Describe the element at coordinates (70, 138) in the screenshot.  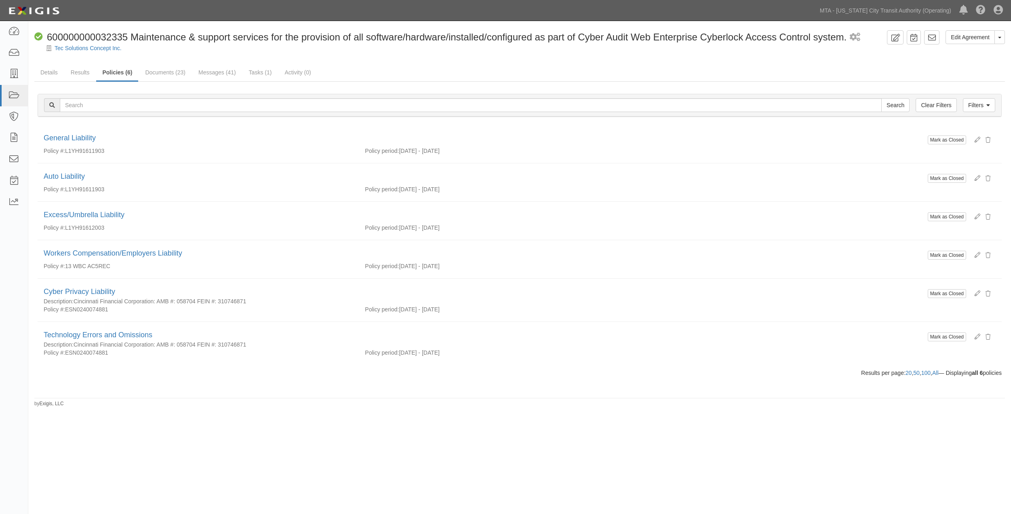
I see `a: General Liability` at that location.